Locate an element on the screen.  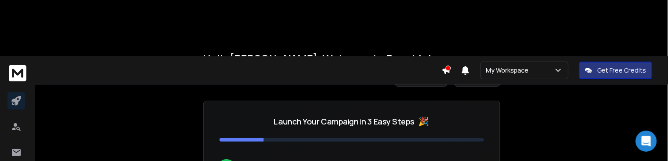
p: Get Free Credits is located at coordinates (622, 70).